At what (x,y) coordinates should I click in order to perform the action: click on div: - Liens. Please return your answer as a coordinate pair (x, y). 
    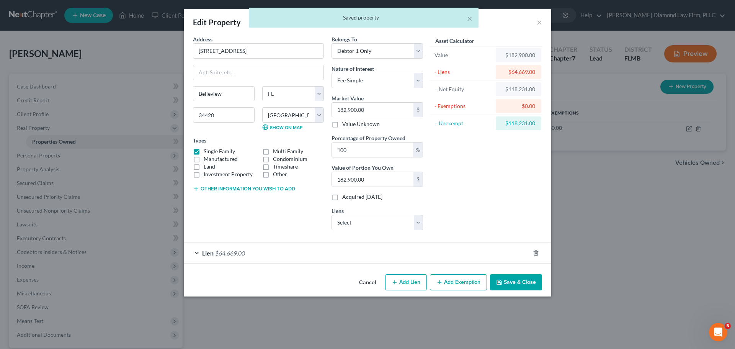
    Looking at the image, I should click on (463, 72).